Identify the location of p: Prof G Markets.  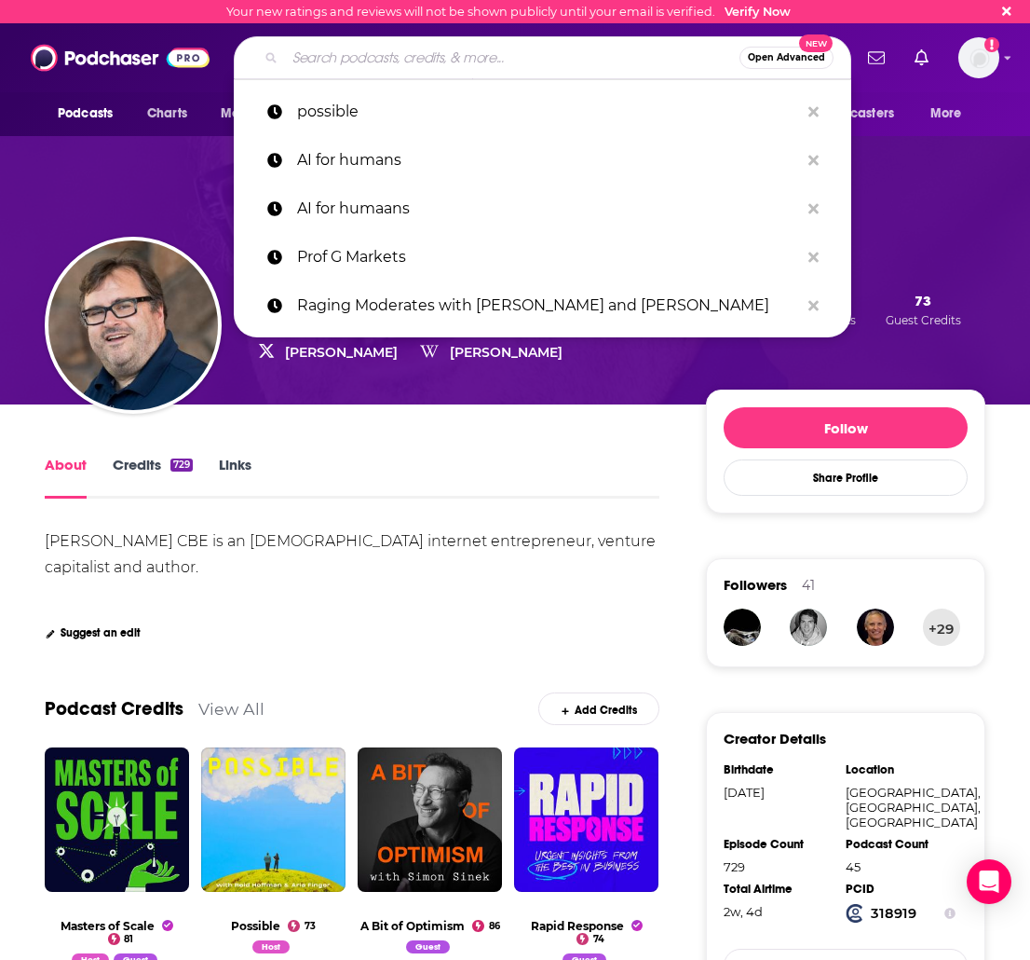
(548, 257).